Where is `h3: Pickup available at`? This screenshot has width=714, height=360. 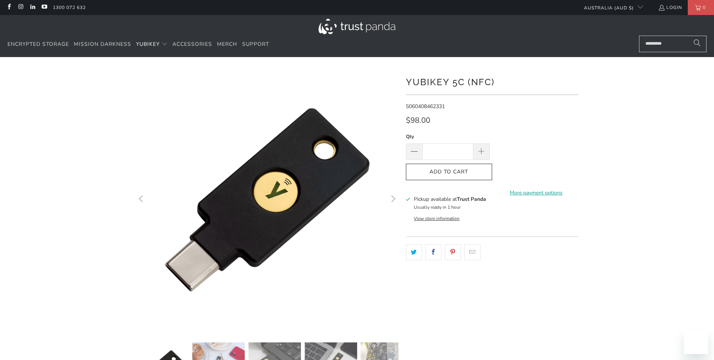
h3: Pickup available at is located at coordinates (450, 199).